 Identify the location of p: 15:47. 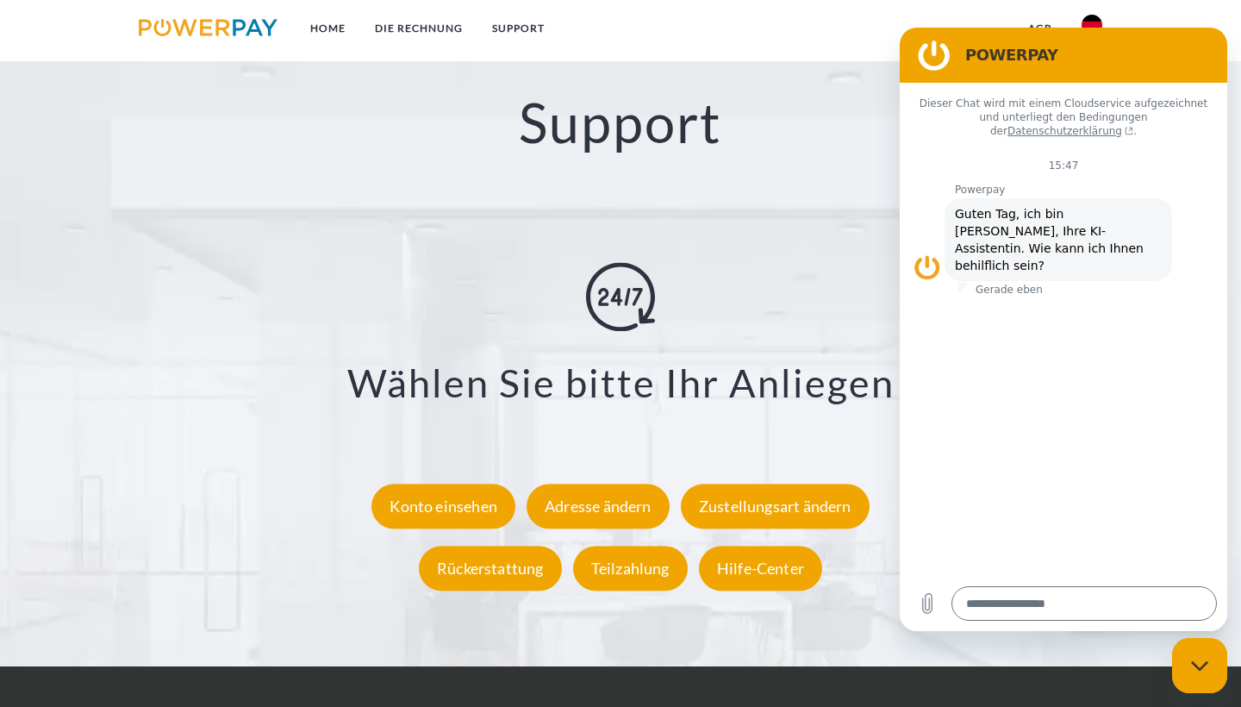
(164, 138).